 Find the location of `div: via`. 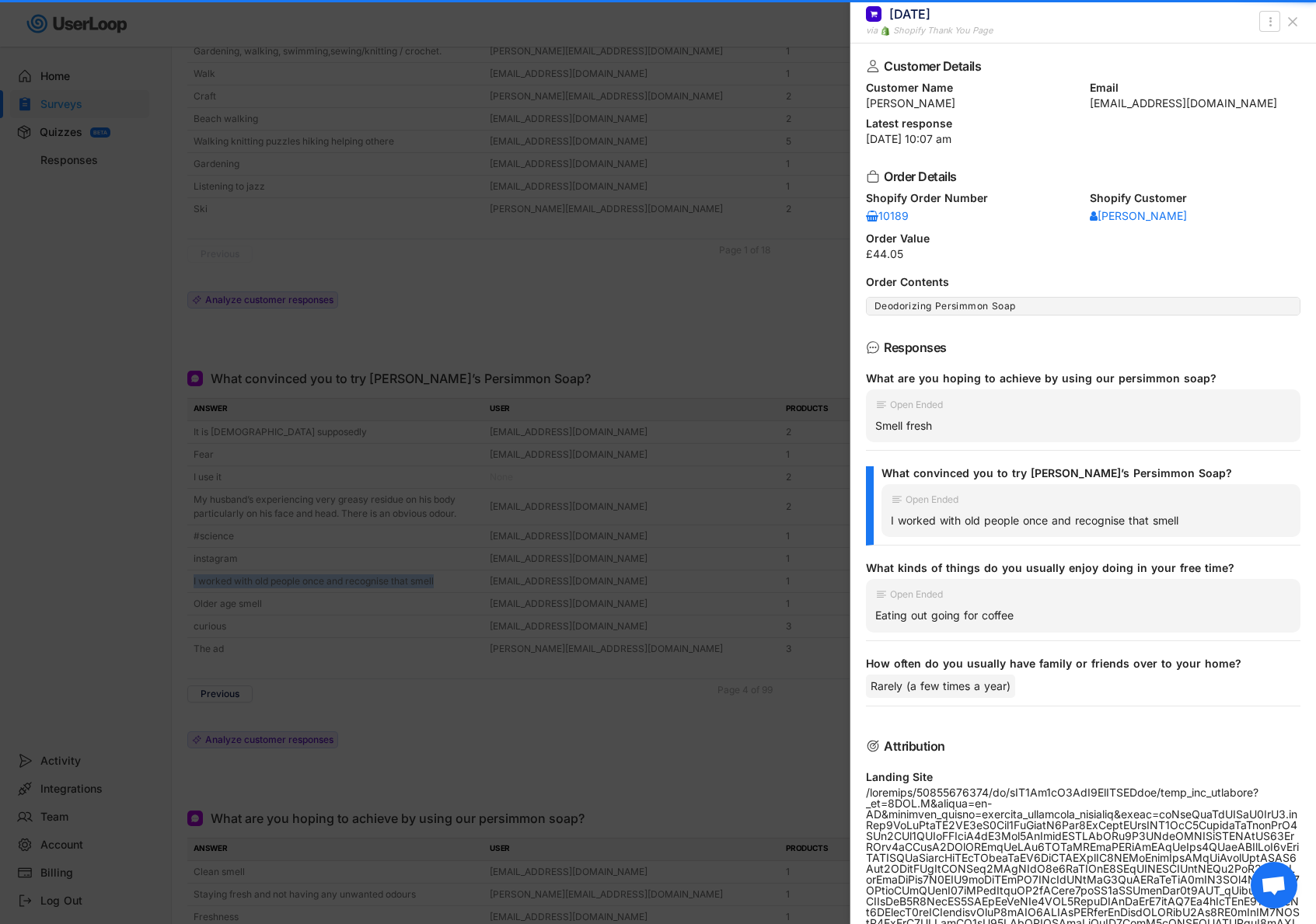

div: via is located at coordinates (871, 30).